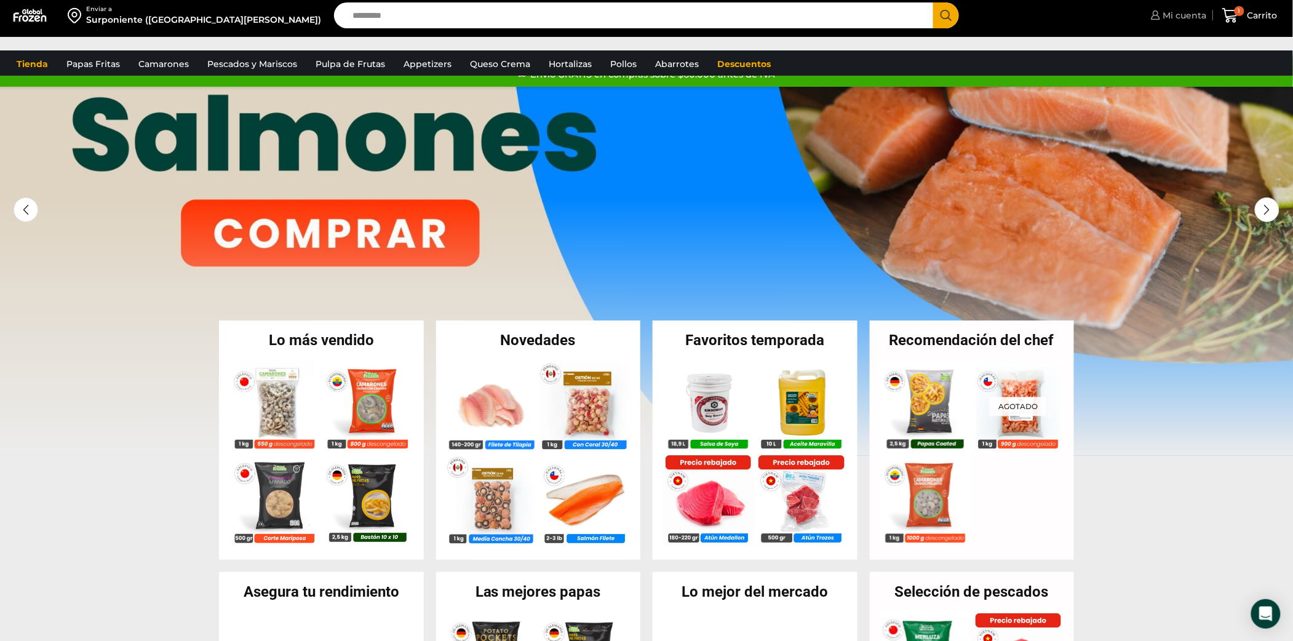 The height and width of the screenshot is (641, 1293). Describe the element at coordinates (744, 64) in the screenshot. I see `a: Descuentos` at that location.